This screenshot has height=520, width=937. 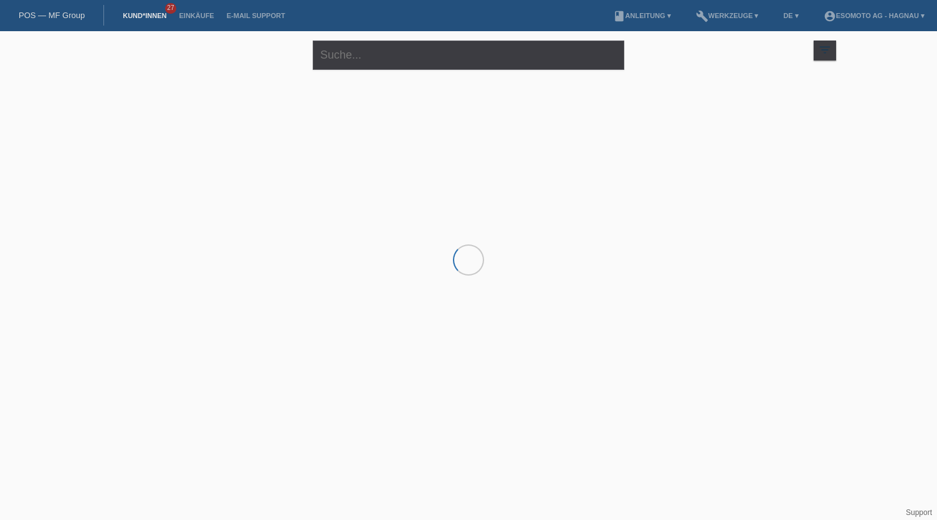 What do you see at coordinates (196, 16) in the screenshot?
I see `a: Einkäufe` at bounding box center [196, 16].